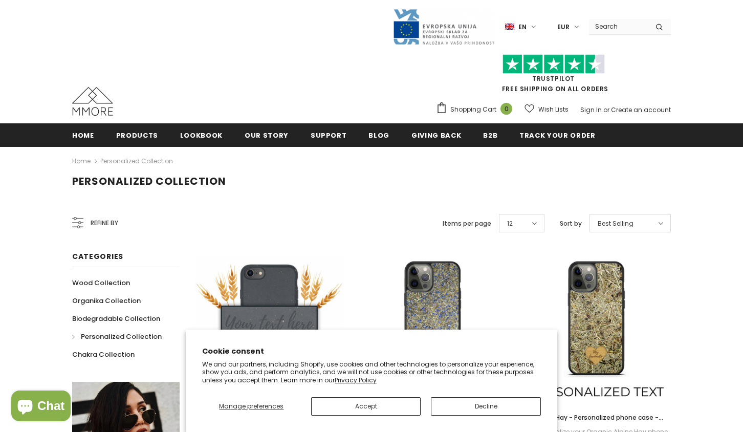 Image resolution: width=743 pixels, height=432 pixels. I want to click on a: Our Story, so click(267, 135).